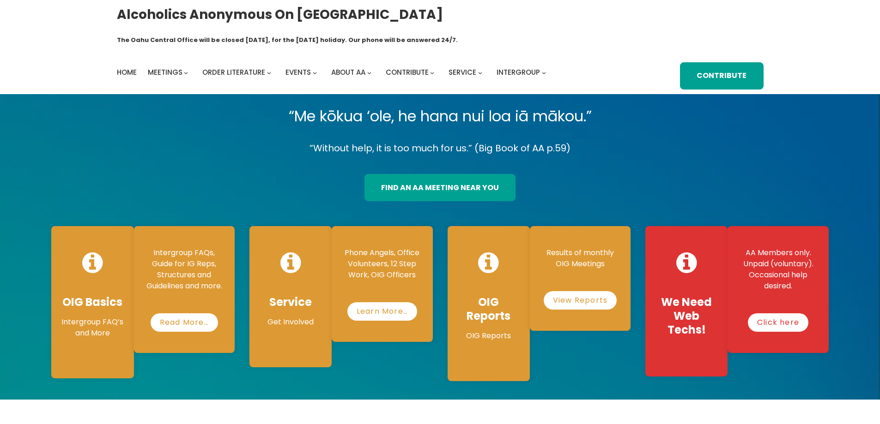 The height and width of the screenshot is (424, 880). What do you see at coordinates (382, 264) in the screenshot?
I see `p: Phone Angels, Office Volunteers, 12 Step Work, OIG Officers` at bounding box center [382, 264].